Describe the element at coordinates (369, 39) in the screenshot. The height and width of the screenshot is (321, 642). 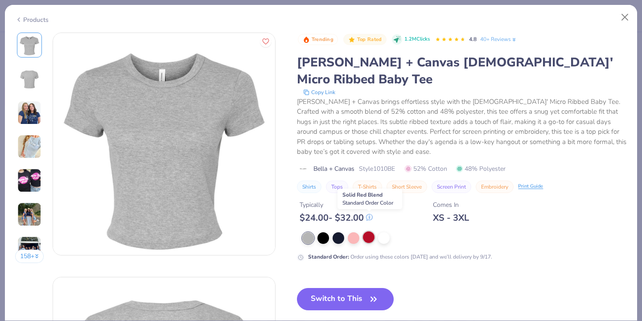
I see `span: Top Rated` at that location.